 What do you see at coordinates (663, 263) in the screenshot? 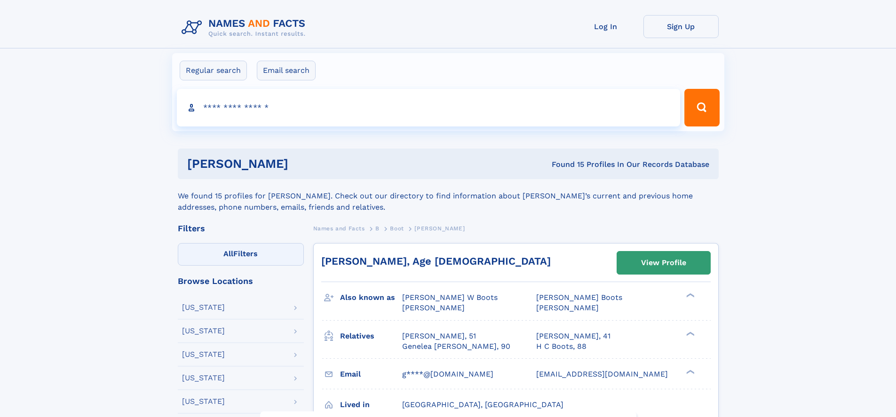
I see `div: View Profile` at bounding box center [663, 263].